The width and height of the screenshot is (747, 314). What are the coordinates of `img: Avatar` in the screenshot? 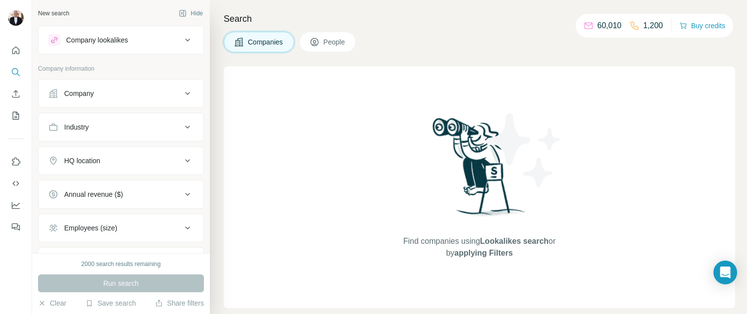 It's located at (16, 18).